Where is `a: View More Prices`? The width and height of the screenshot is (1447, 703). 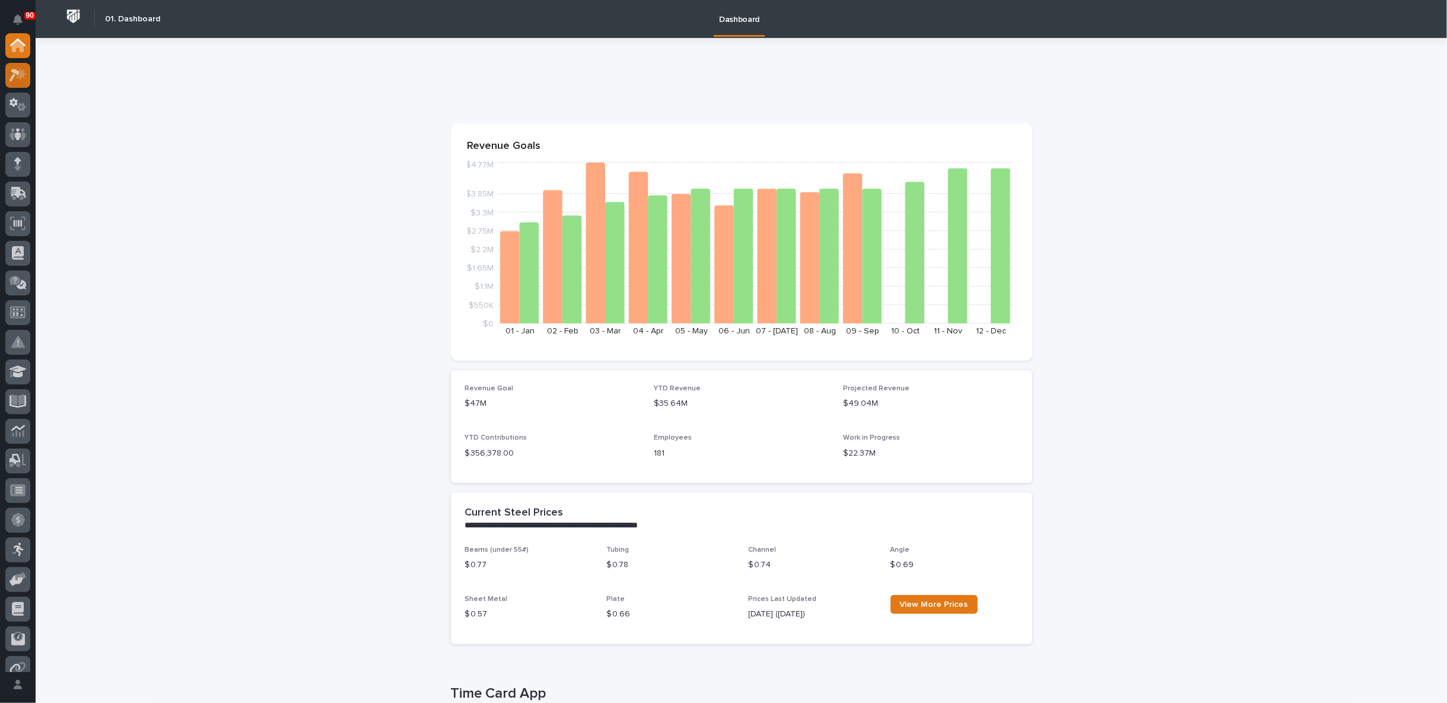 a: View More Prices is located at coordinates (934, 604).